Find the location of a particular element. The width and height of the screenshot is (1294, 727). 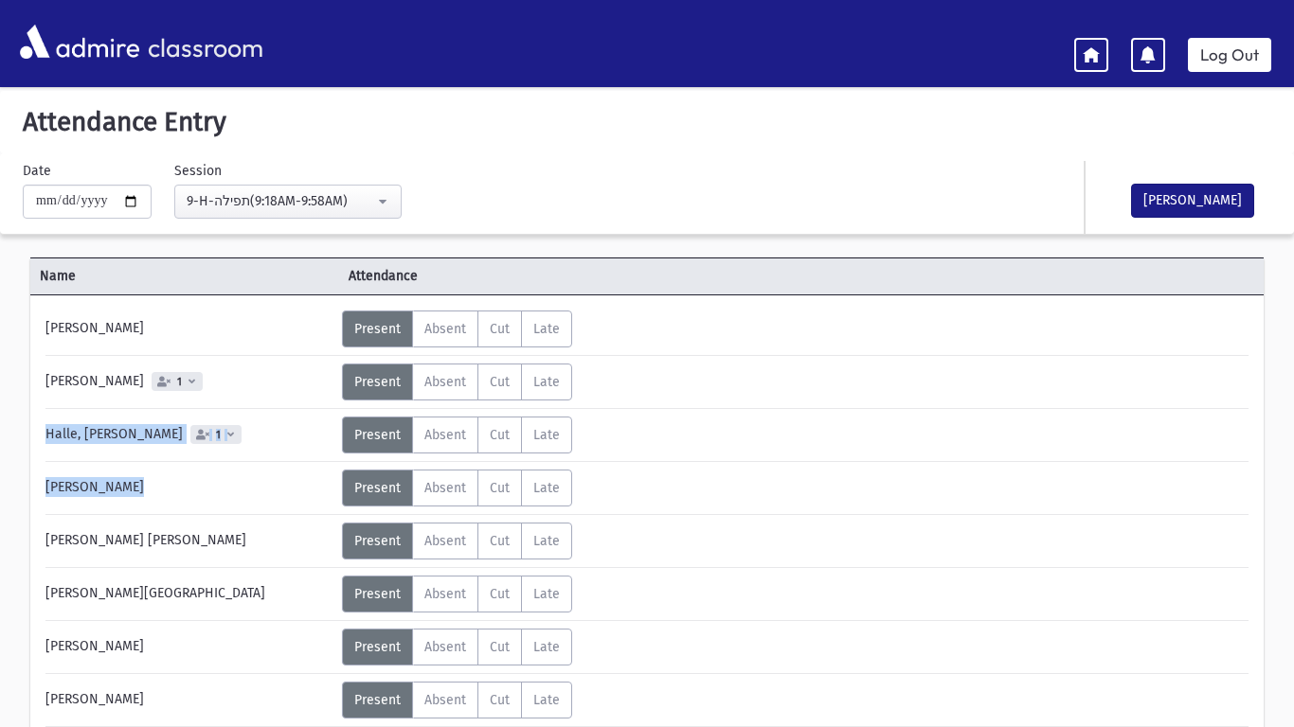

label: Session is located at coordinates (198, 170).